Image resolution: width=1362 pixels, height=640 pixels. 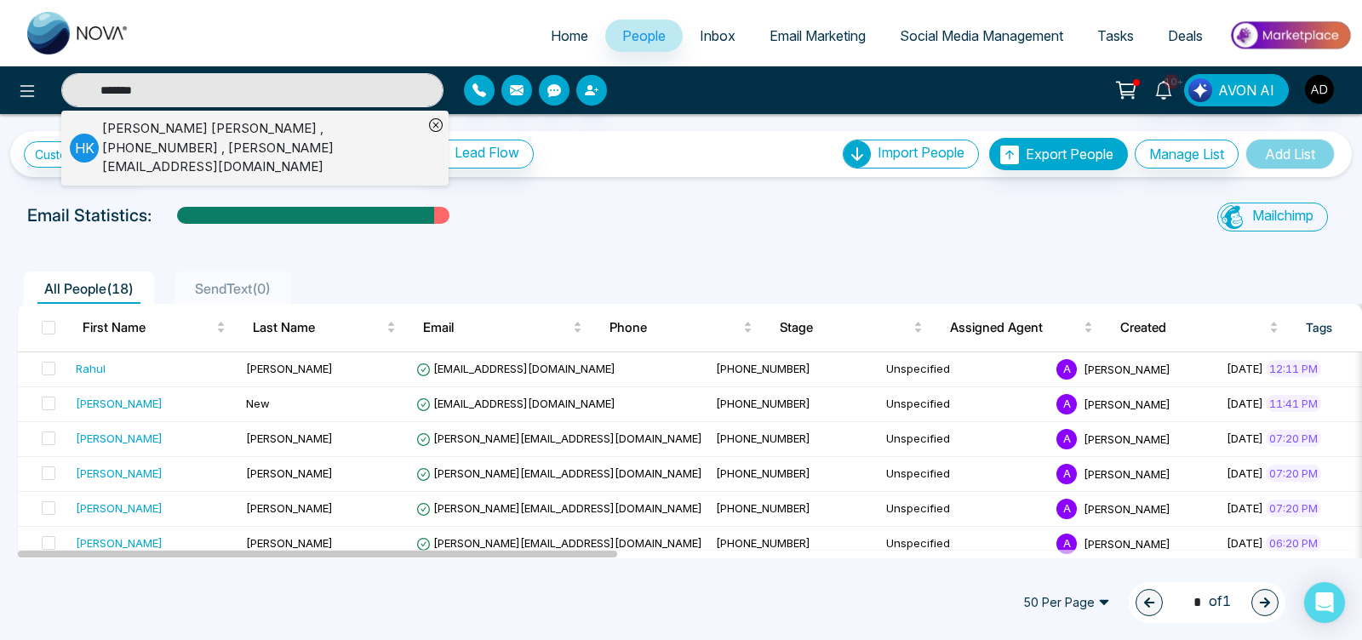 I want to click on span: 12:11 PM, so click(x=1293, y=369).